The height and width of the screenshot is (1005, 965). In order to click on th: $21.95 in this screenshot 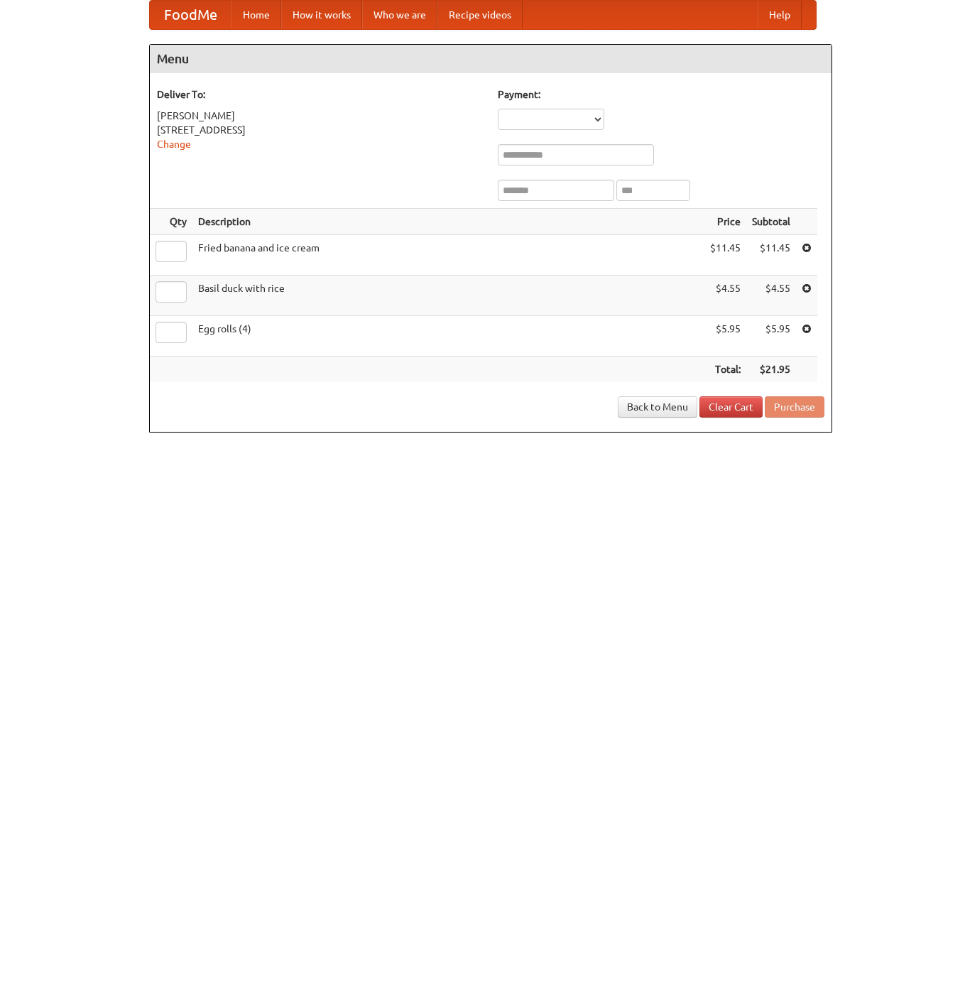, I will do `click(771, 369)`.